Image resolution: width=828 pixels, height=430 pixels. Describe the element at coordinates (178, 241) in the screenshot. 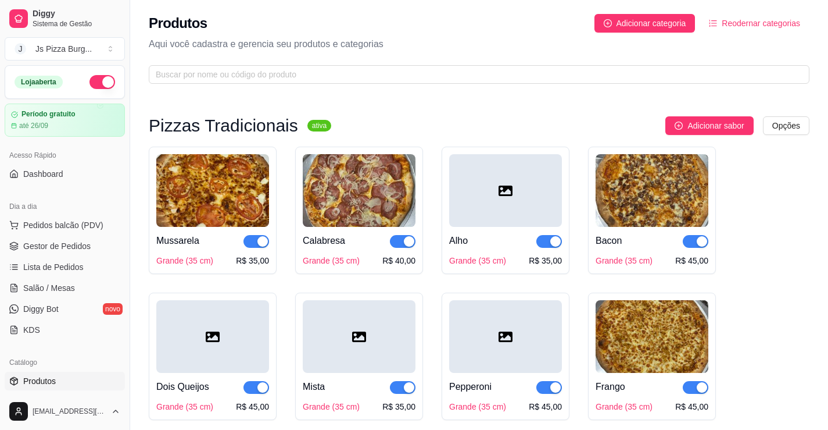

I see `div: Mussarela` at that location.